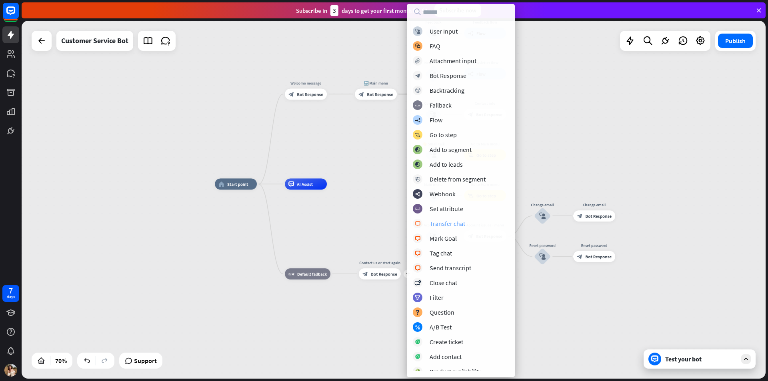 The width and height of the screenshot is (768, 381). I want to click on div: Add to segment, so click(450, 150).